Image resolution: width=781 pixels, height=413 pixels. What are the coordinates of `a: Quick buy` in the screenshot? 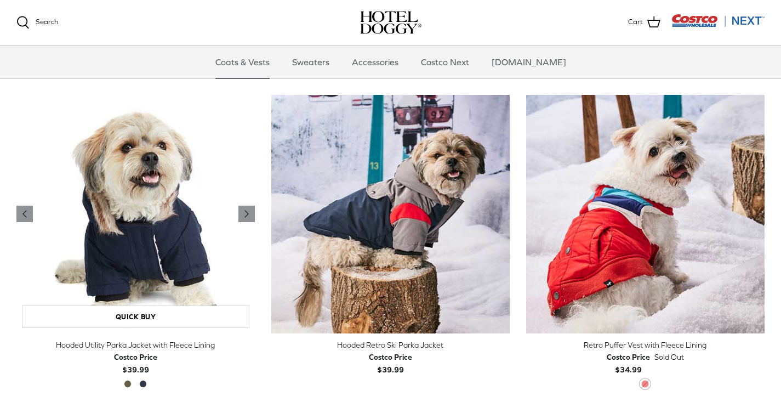 It's located at (135, 316).